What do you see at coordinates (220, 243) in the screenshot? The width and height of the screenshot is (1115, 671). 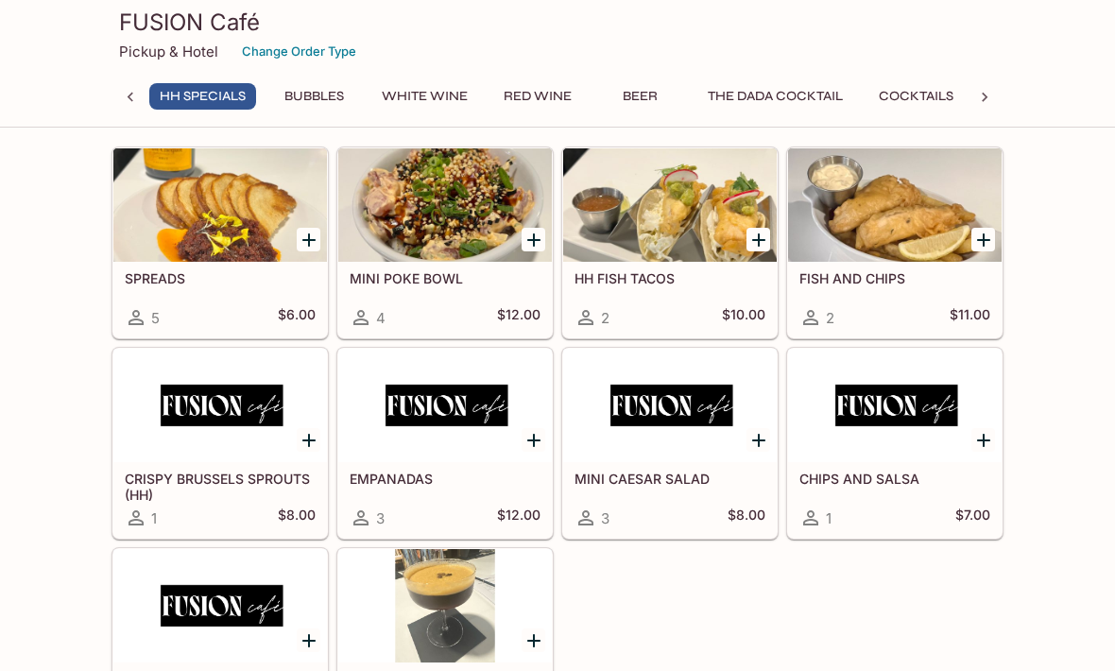 I see `a: SPREADS5$6.00` at bounding box center [220, 243].